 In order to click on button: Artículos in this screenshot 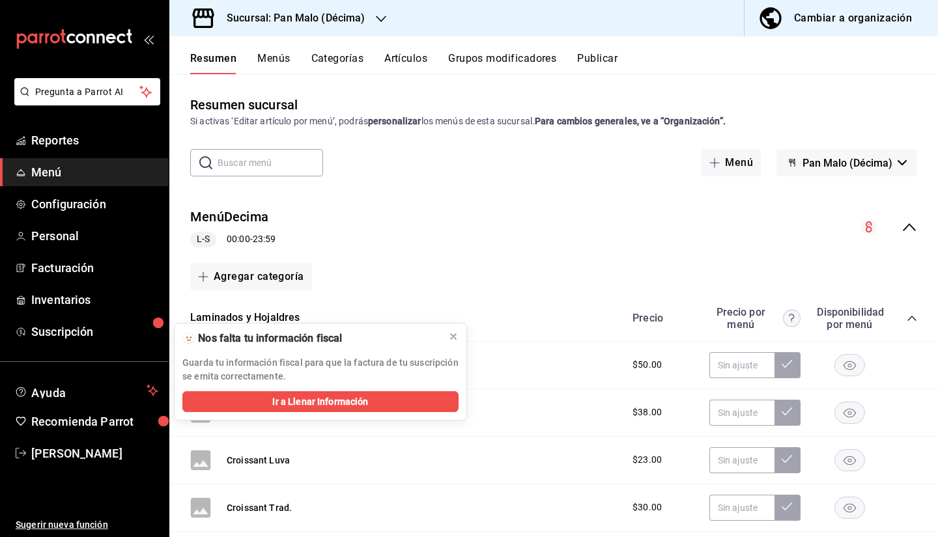, I will do `click(406, 63)`.